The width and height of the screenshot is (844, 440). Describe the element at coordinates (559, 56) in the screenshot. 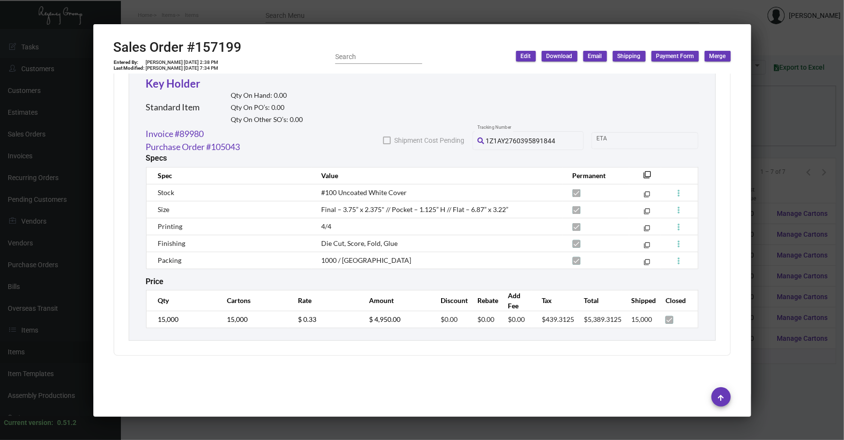

I see `button: Download` at that location.